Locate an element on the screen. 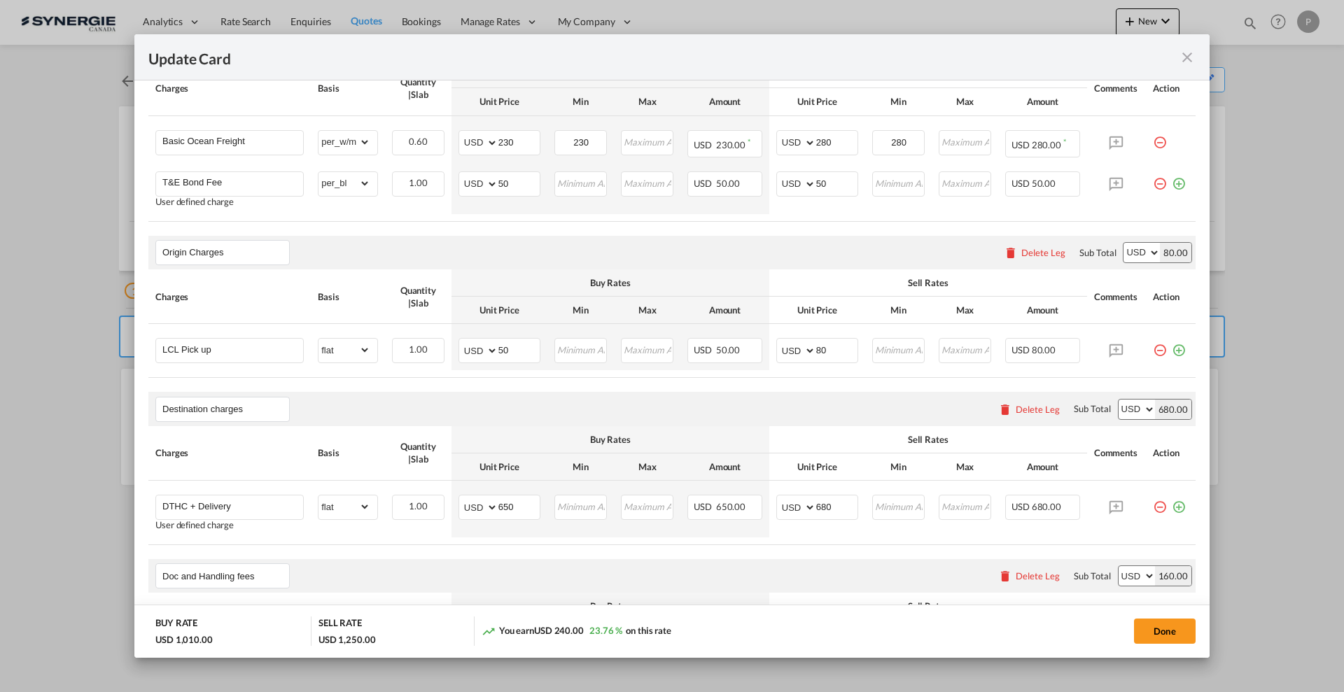  input: 680 is located at coordinates (836, 506).